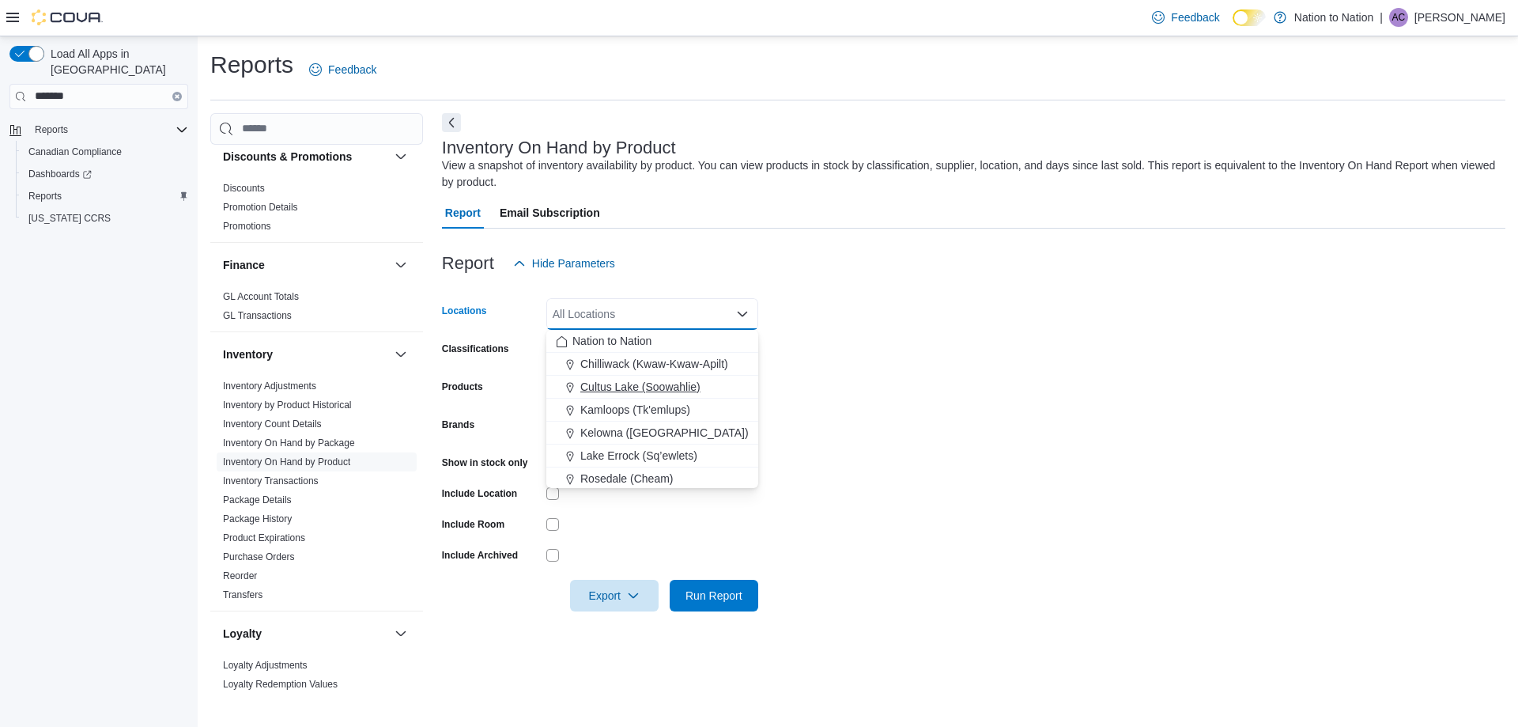  What do you see at coordinates (99, 191) in the screenshot?
I see `nav: Complex example` at bounding box center [99, 191].